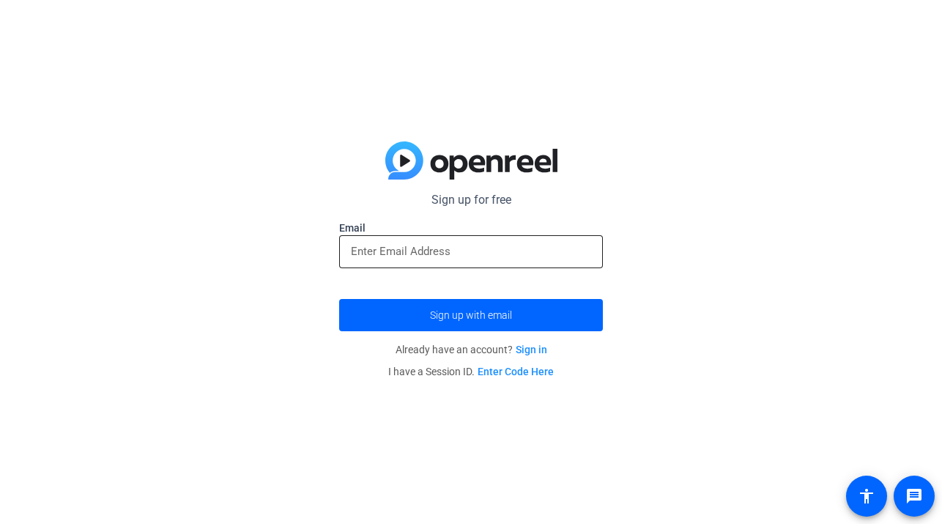 The image size is (942, 524). I want to click on a: Sign in, so click(531, 349).